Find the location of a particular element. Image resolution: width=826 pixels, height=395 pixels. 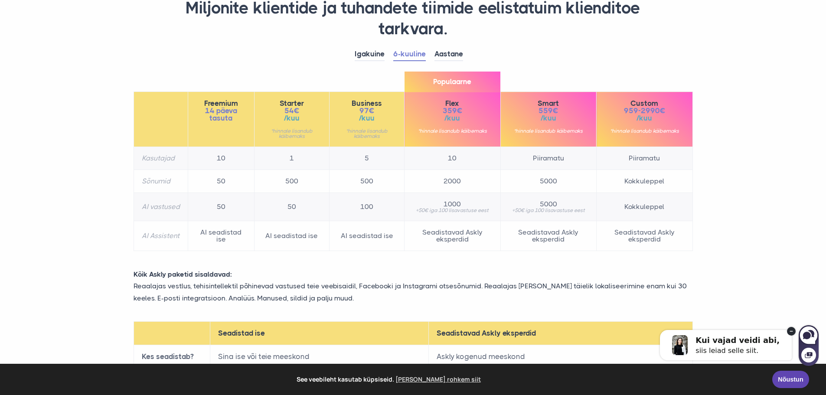

img: Site logo is located at coordinates (39, 31).